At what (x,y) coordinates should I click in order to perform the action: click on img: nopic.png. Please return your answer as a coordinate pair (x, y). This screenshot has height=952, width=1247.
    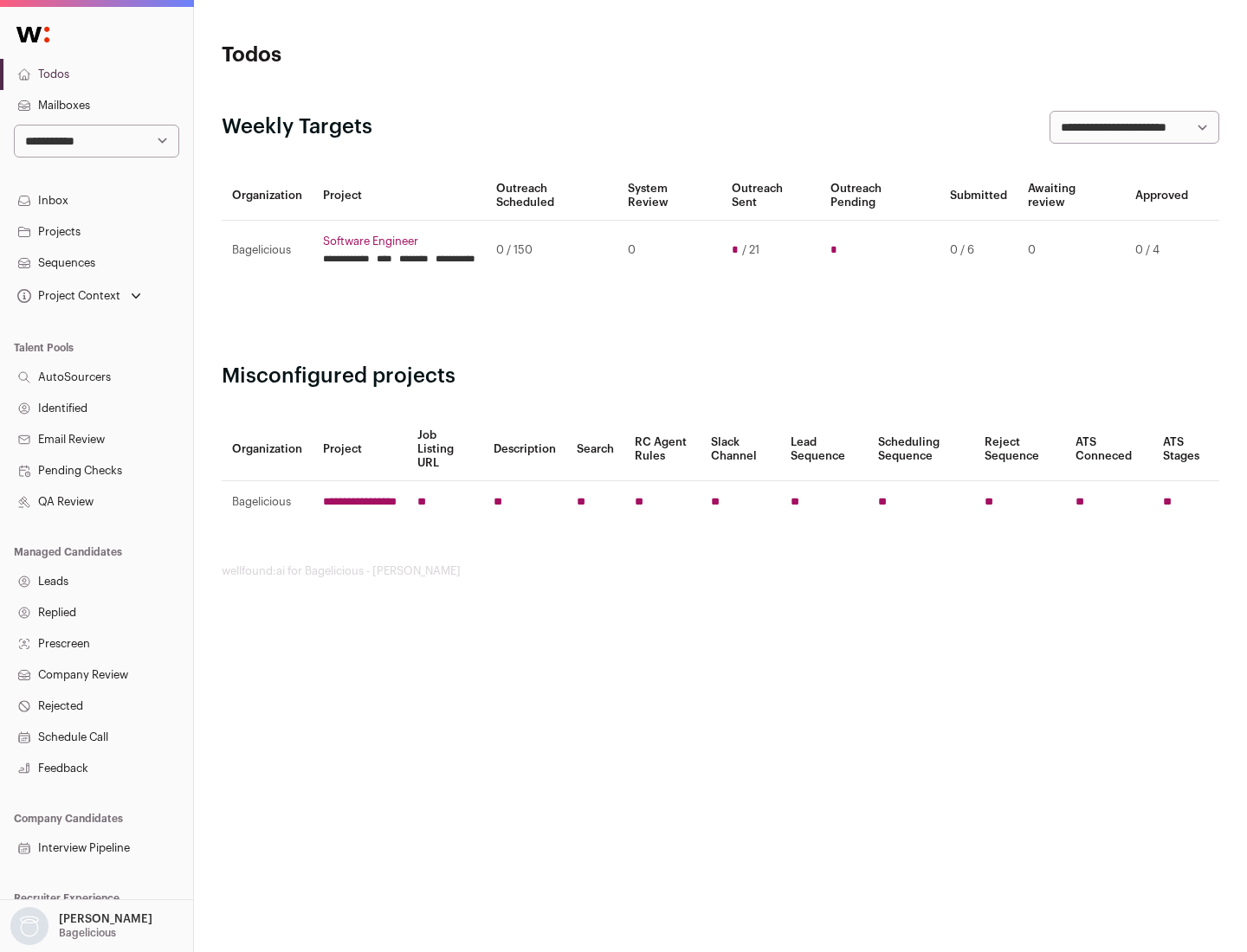
    Looking at the image, I should click on (29, 926).